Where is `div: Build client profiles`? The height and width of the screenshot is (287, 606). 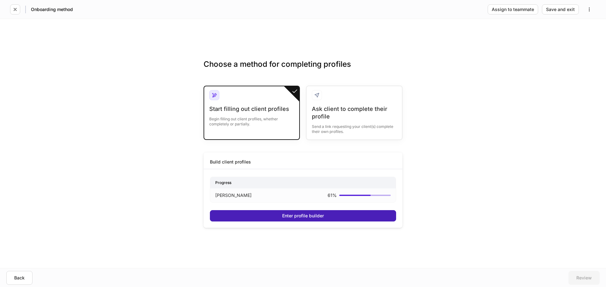 div: Build client profiles is located at coordinates (230, 162).